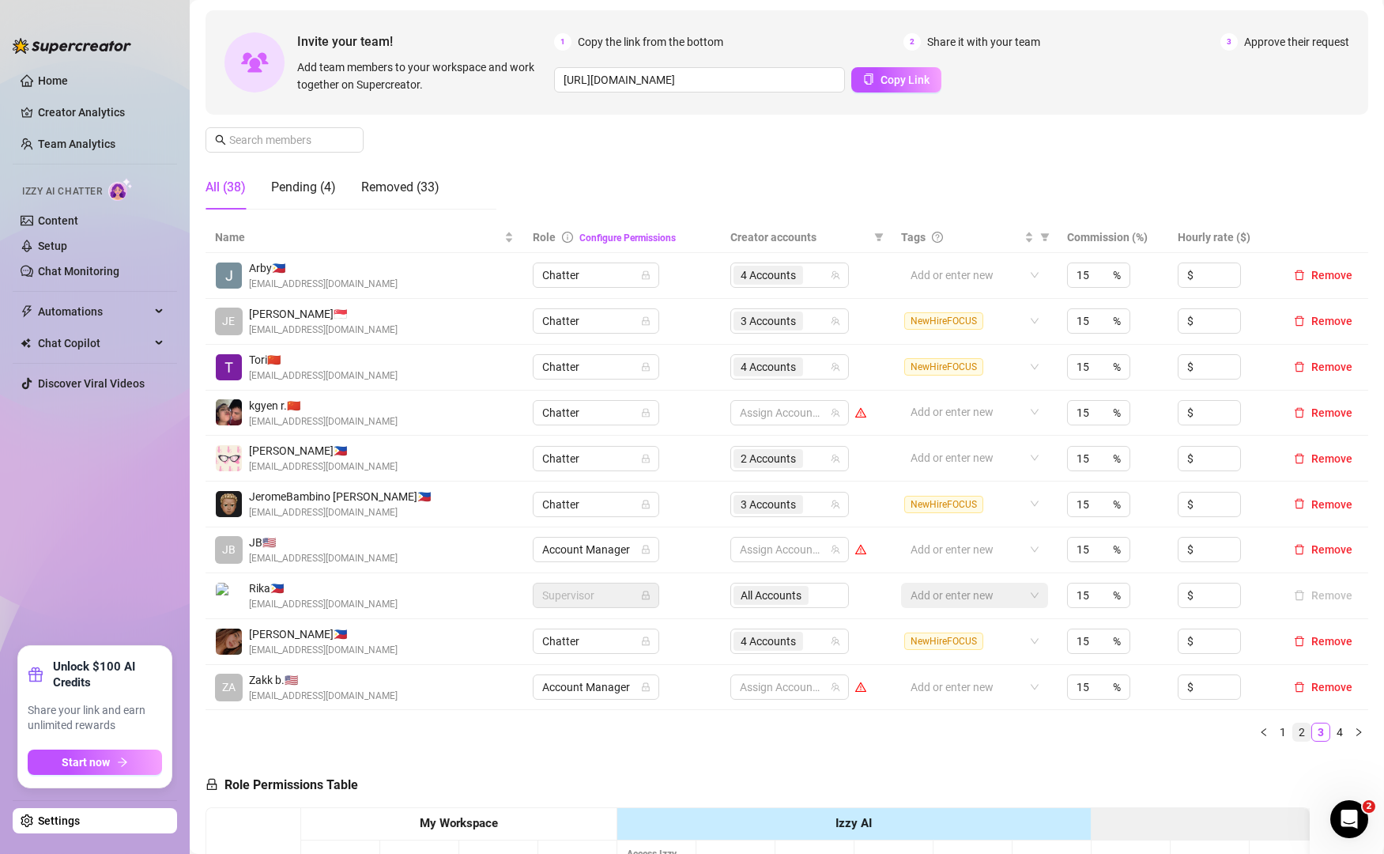 This screenshot has width=1384, height=854. Describe the element at coordinates (228, 412) in the screenshot. I see `img: kgyen ramirez` at that location.